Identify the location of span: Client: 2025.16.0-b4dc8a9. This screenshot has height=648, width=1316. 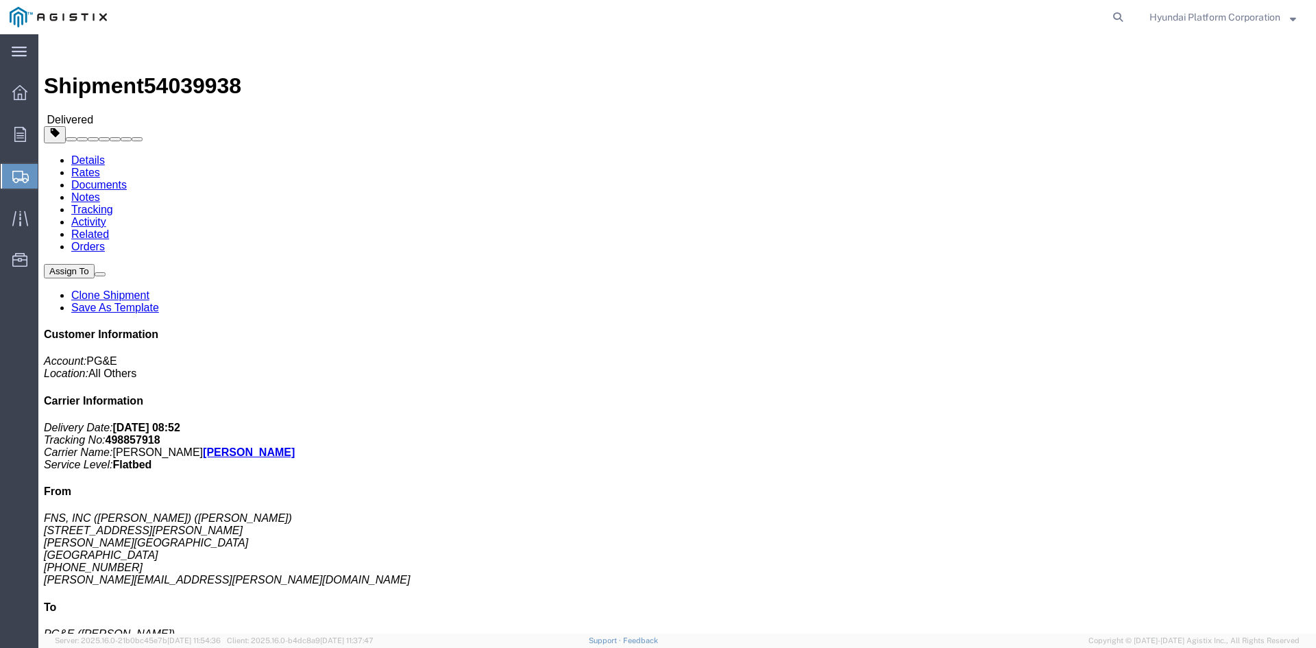
(300, 640).